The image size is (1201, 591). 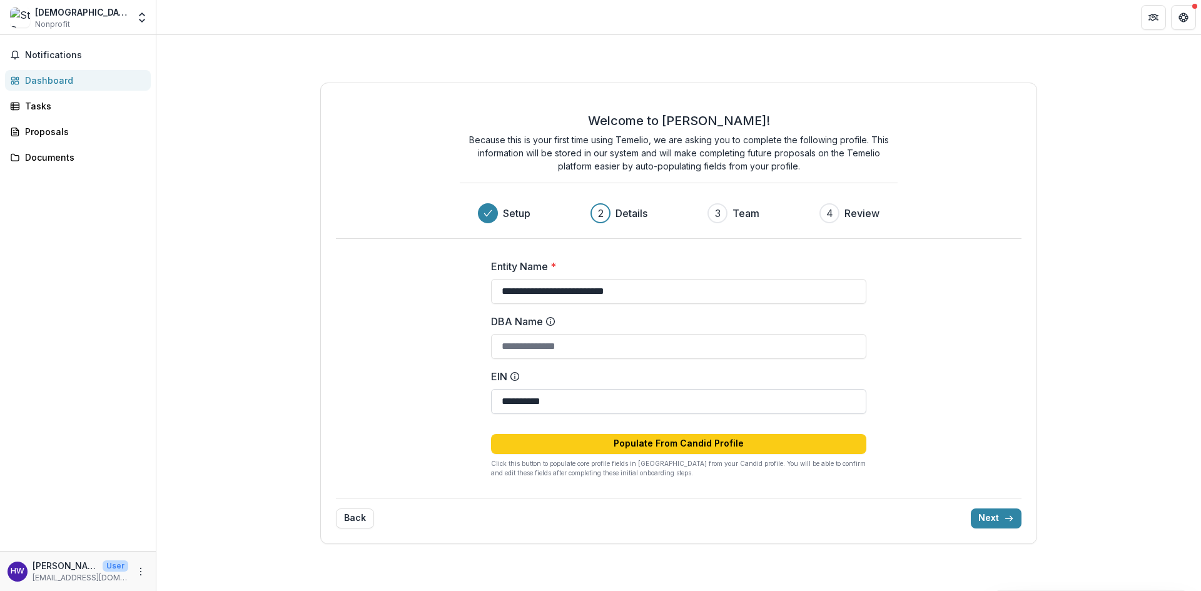 I want to click on div: Holly Wasilenko, so click(x=18, y=571).